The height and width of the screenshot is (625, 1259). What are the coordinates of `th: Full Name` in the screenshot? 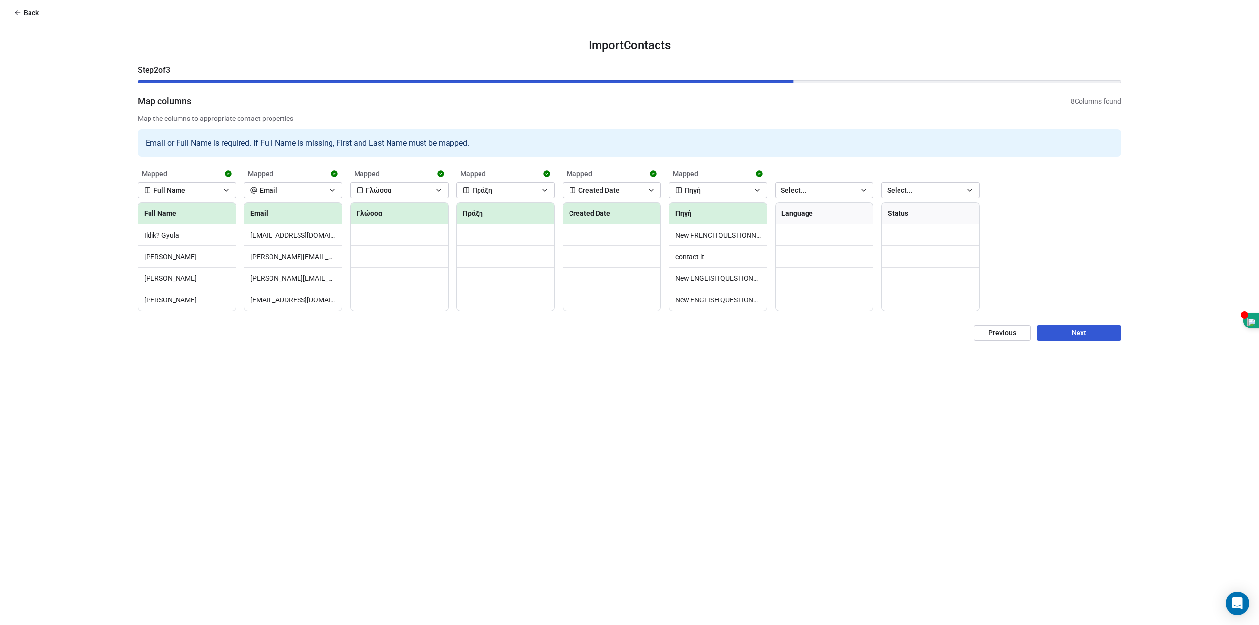 It's located at (187, 213).